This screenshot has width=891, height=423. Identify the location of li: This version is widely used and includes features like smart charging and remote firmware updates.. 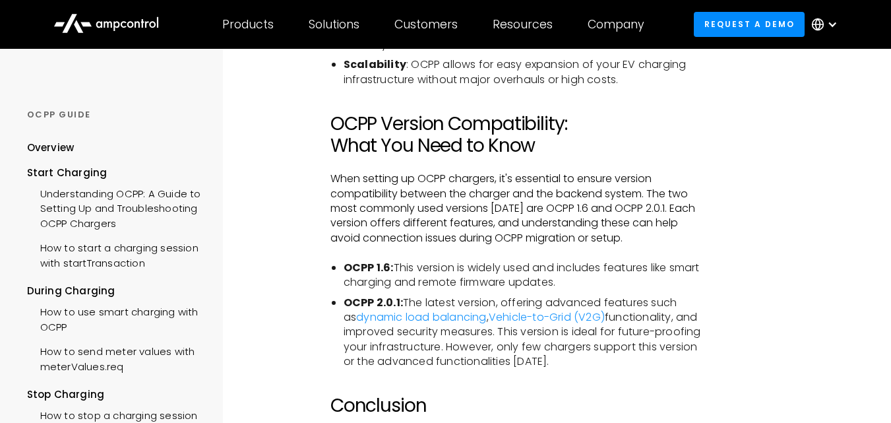
(526, 275).